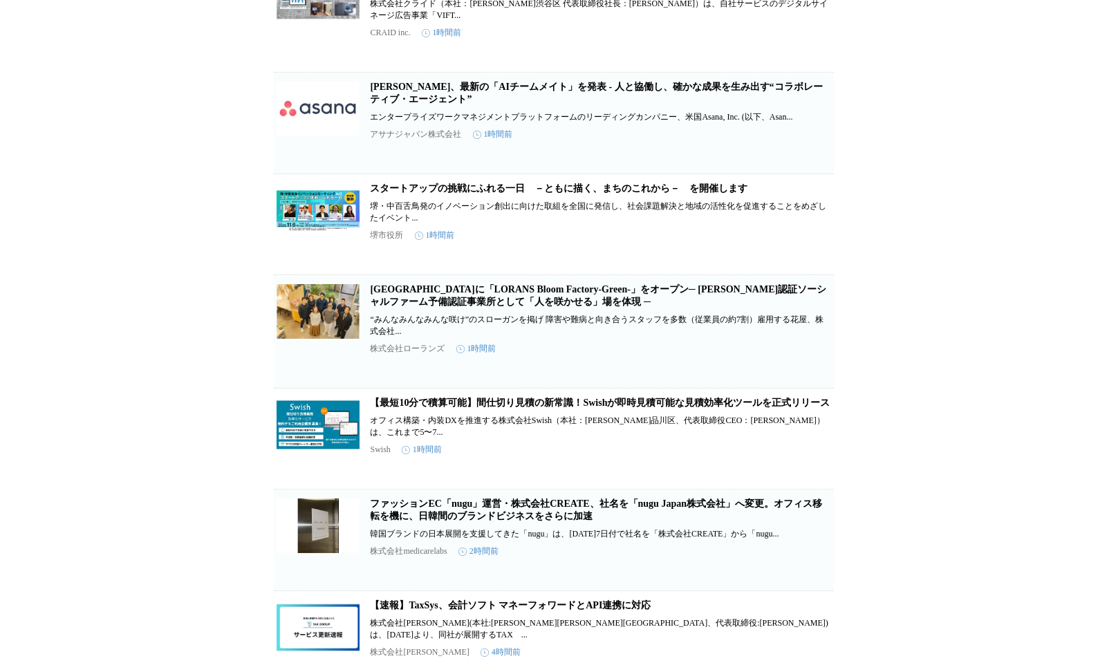 The height and width of the screenshot is (663, 1107). I want to click on img: 【最短10分で積算可能】間仕切り見積の新常識！Swishが即時見積可能な見積効率化ツールを正式リリース, so click(318, 424).